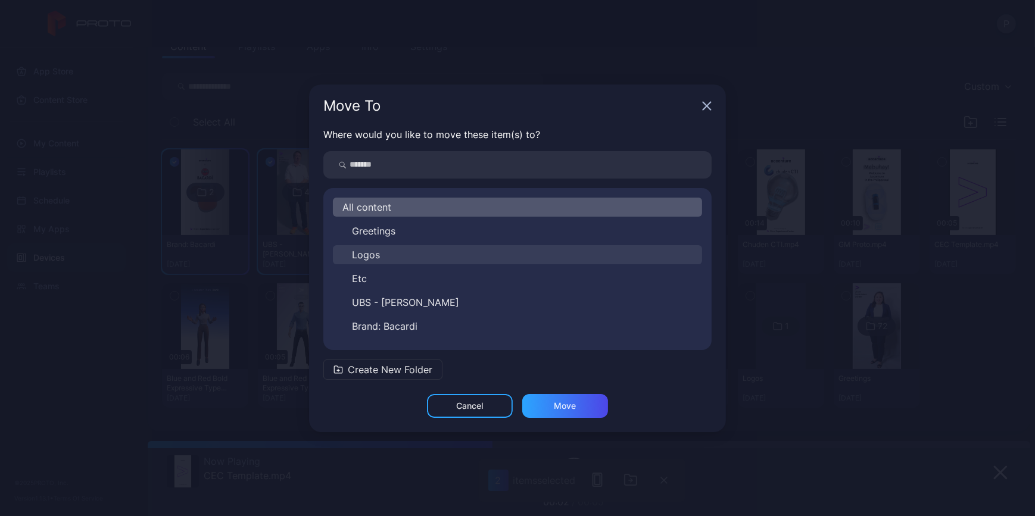 This screenshot has height=516, width=1035. Describe the element at coordinates (518, 231) in the screenshot. I see `button: Greetings` at that location.